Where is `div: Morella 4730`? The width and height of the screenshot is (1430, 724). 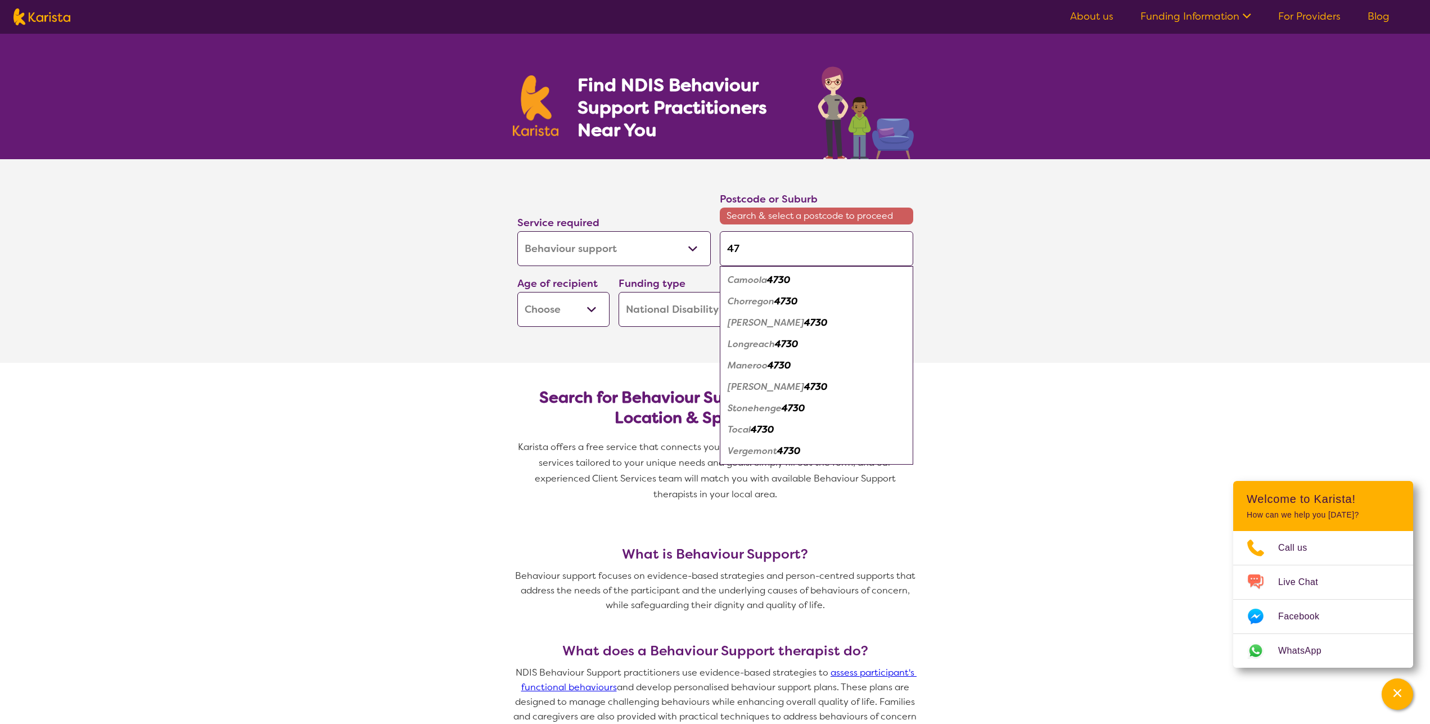 div: Morella 4730 is located at coordinates (816, 387).